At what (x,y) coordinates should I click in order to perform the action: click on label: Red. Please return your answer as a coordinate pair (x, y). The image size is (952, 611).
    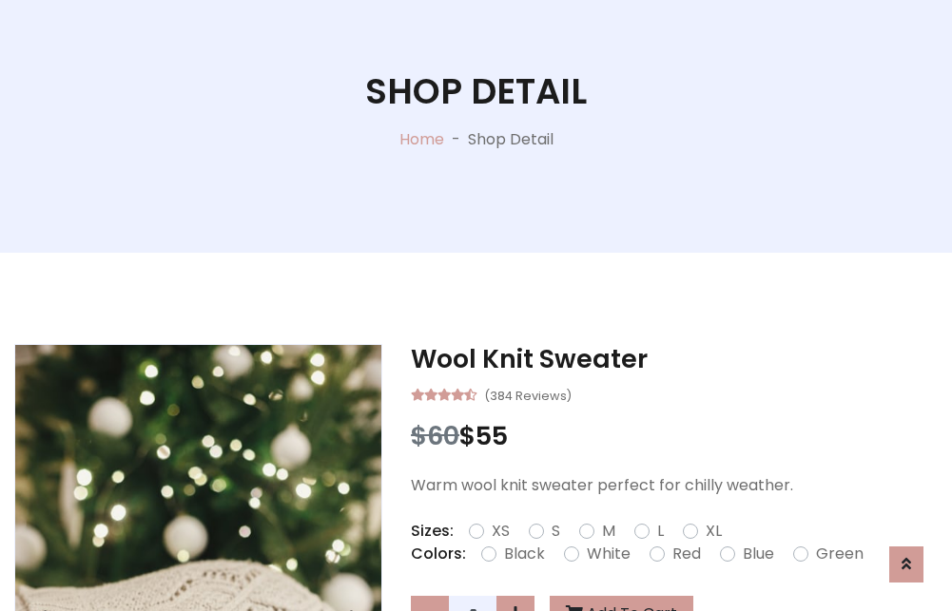
    Looking at the image, I should click on (686, 554).